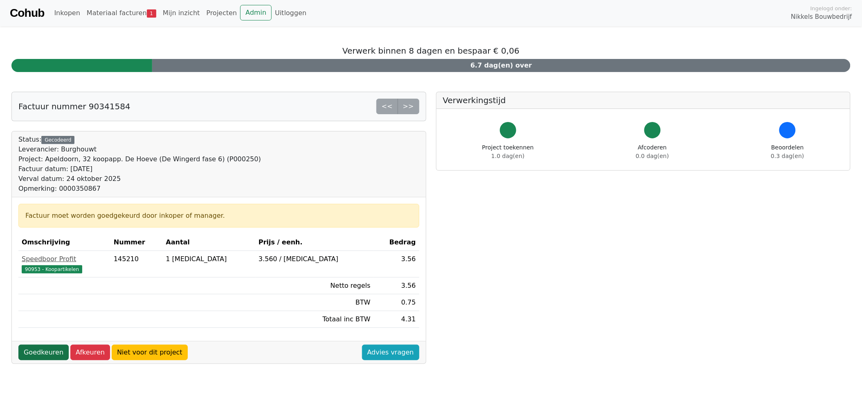 Image resolution: width=862 pixels, height=420 pixels. I want to click on td: 145210, so click(137, 264).